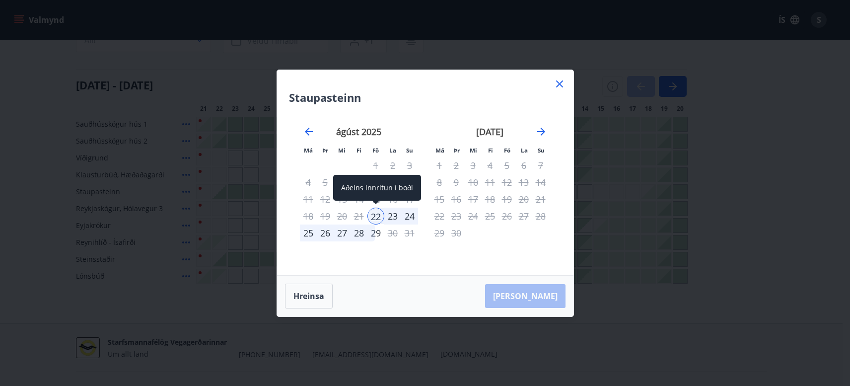  What do you see at coordinates (309, 132) in the screenshot?
I see `div: Move backward to switch to the previous month.` at bounding box center [309, 132].